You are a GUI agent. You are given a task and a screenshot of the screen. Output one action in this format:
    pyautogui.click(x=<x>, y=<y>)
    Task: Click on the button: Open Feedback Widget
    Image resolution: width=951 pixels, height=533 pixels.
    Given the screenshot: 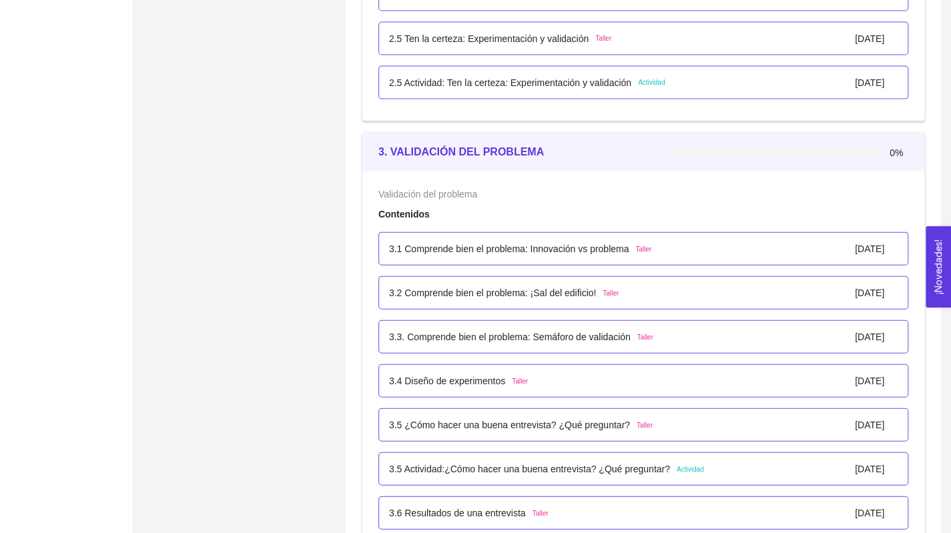 What is the action you would take?
    pyautogui.click(x=938, y=267)
    